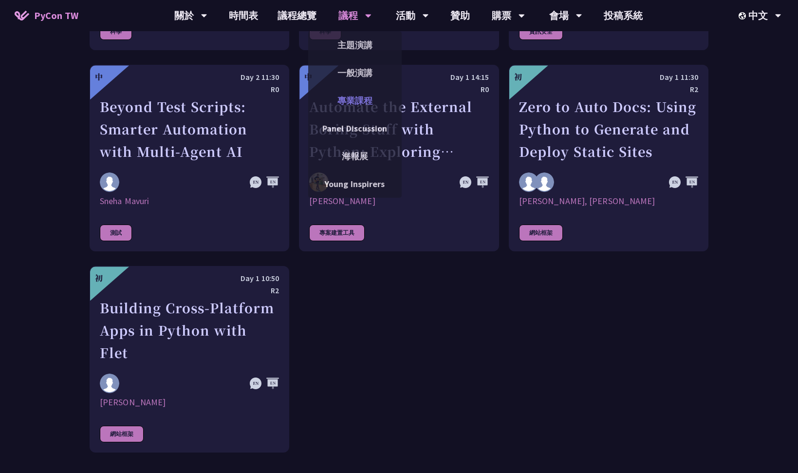 The height and width of the screenshot is (473, 798). Describe the element at coordinates (110, 182) in the screenshot. I see `img: Sneha Mavuri` at that location.